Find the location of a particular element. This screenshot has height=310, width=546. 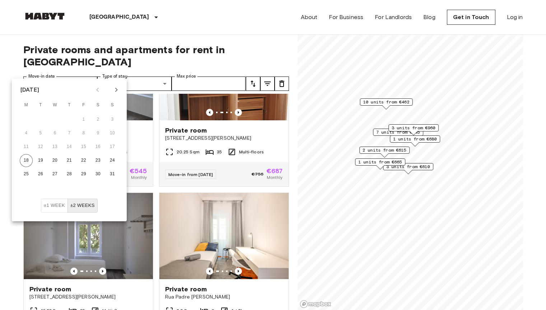

span: €545 is located at coordinates (138, 171).